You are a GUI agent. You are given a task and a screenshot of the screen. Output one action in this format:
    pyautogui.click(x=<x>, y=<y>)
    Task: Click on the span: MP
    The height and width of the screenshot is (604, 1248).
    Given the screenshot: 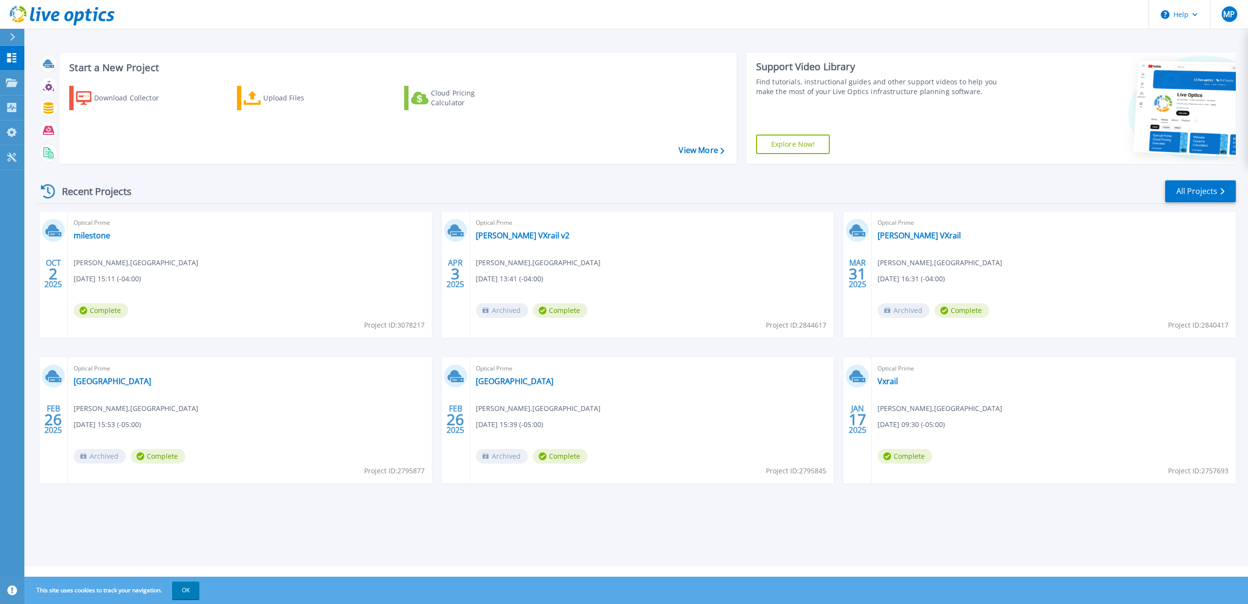 What is the action you would take?
    pyautogui.click(x=1229, y=14)
    